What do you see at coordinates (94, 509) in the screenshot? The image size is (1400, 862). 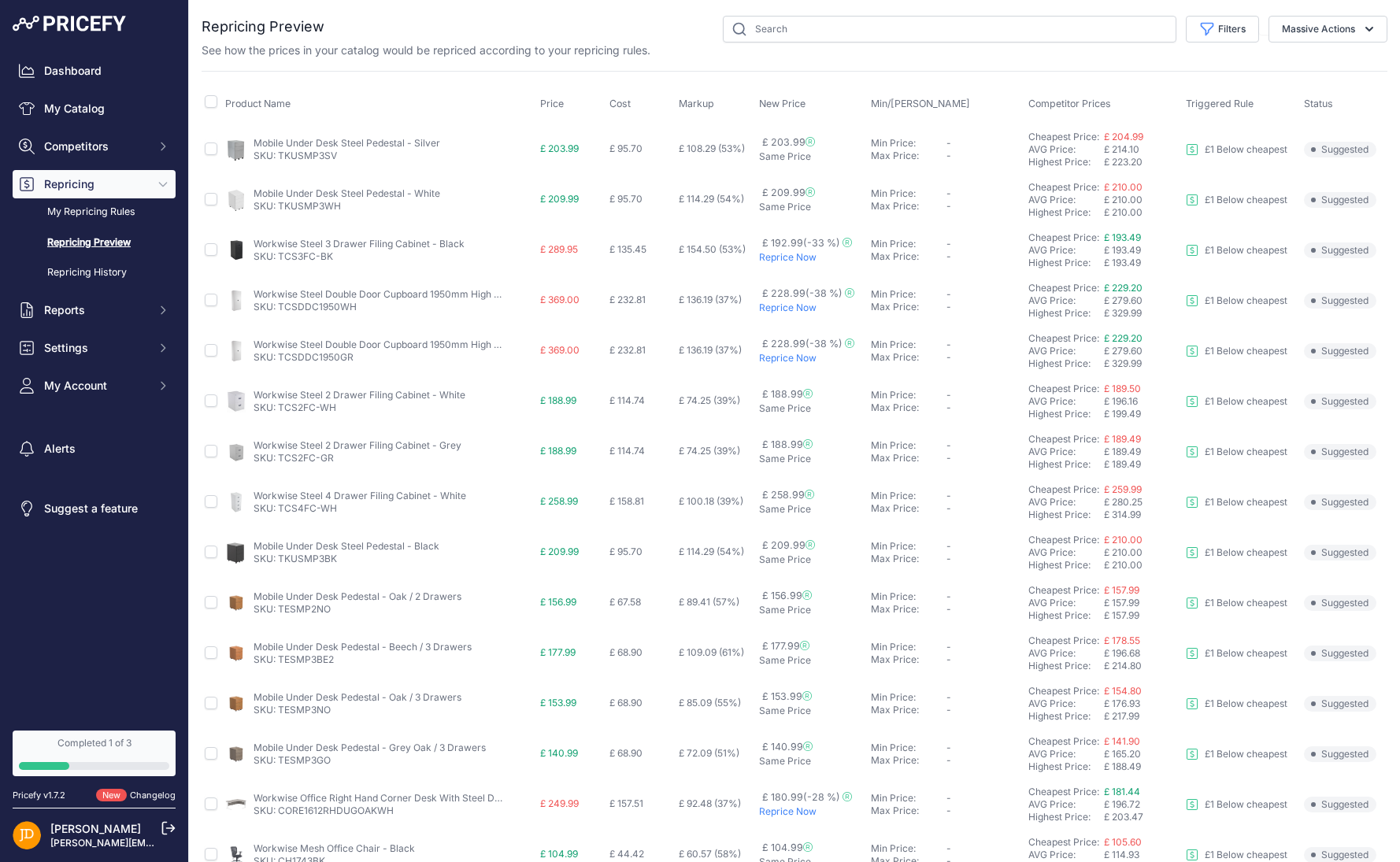 I see `a: Suggest a feature` at bounding box center [94, 509].